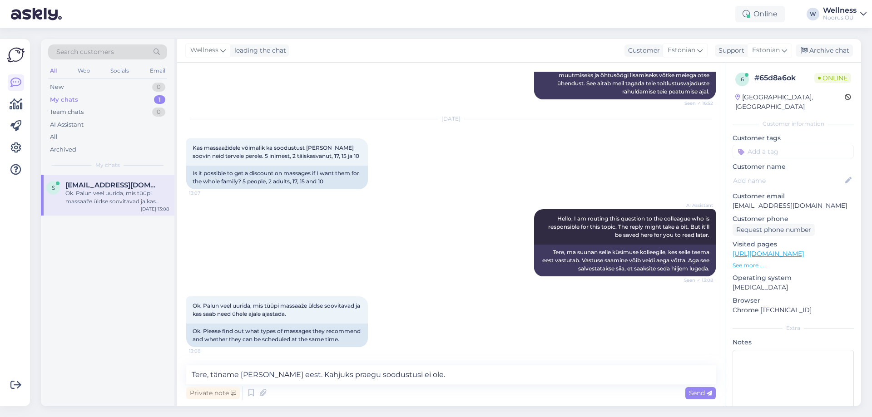  I want to click on div: AI Assistant, so click(67, 125).